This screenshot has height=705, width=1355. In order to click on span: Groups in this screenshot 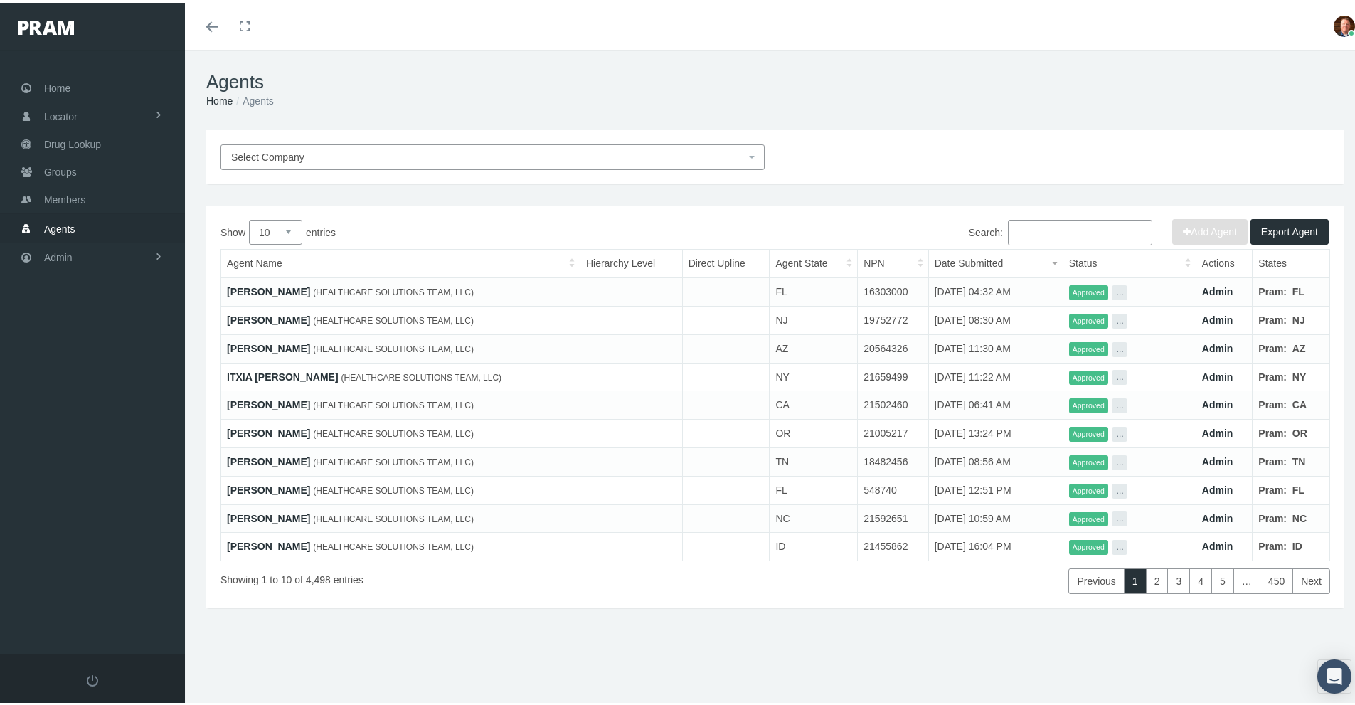, I will do `click(60, 169)`.